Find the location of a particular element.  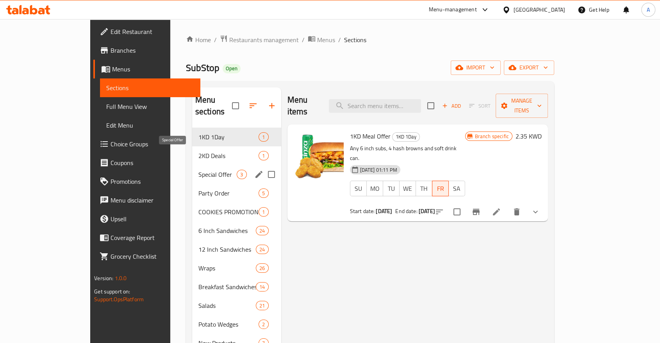

span: SubStop is located at coordinates (203, 68).